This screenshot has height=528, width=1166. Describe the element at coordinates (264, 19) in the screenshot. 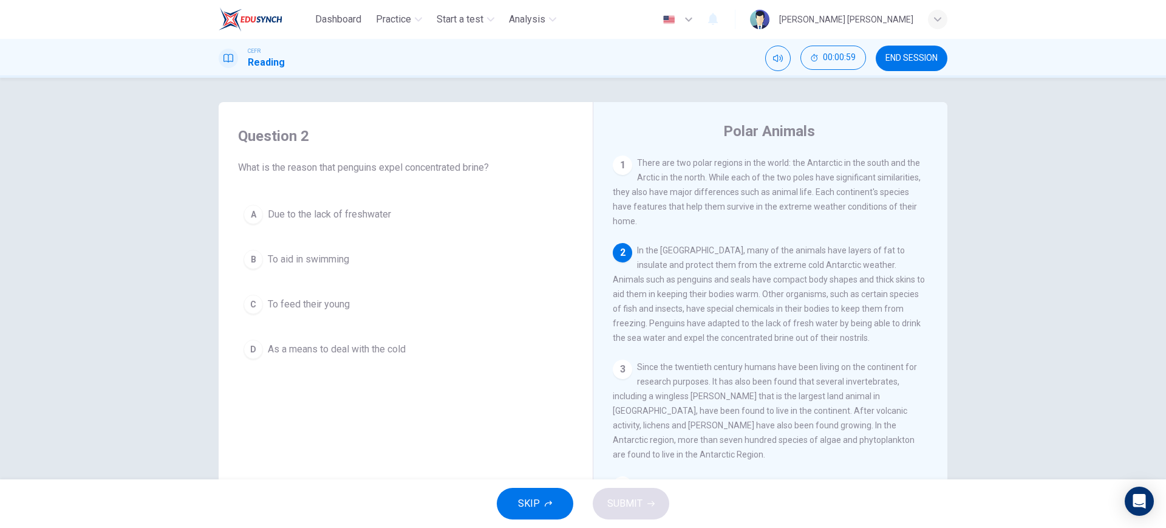

I see `a: EduSynch logo` at that location.